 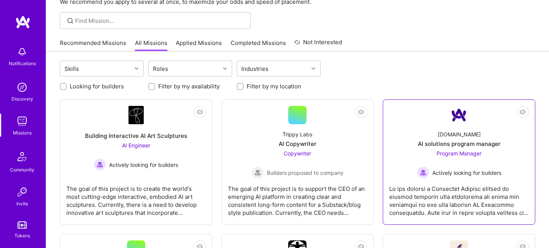 What do you see at coordinates (97, 86) in the screenshot?
I see `label: Looking for builders` at bounding box center [97, 86].